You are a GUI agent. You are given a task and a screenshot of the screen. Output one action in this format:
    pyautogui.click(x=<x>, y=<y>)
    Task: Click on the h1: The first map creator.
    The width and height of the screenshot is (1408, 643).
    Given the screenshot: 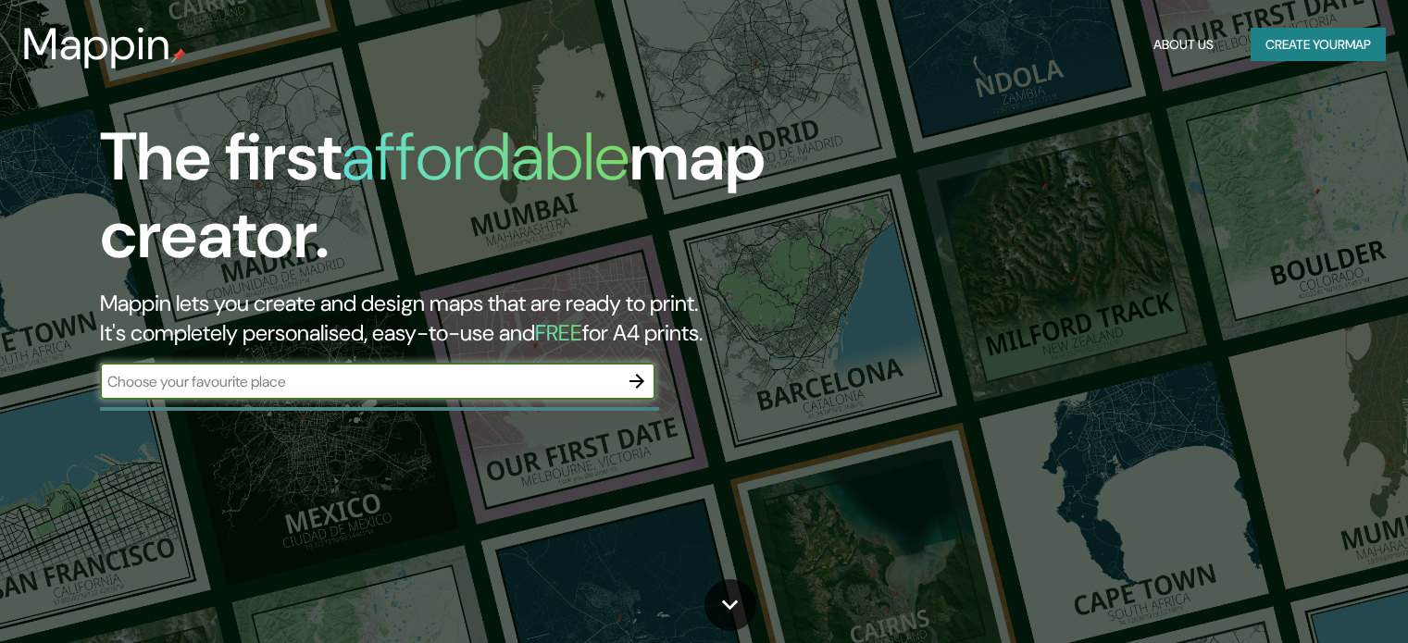 What is the action you would take?
    pyautogui.click(x=452, y=204)
    